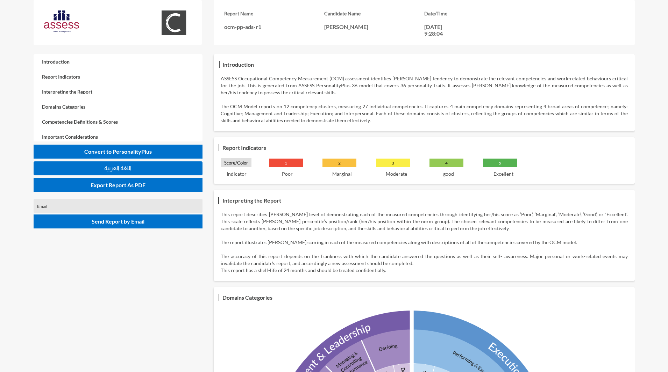 This screenshot has height=372, width=668. Describe the element at coordinates (474, 13) in the screenshot. I see `h3: Date/Time` at that location.